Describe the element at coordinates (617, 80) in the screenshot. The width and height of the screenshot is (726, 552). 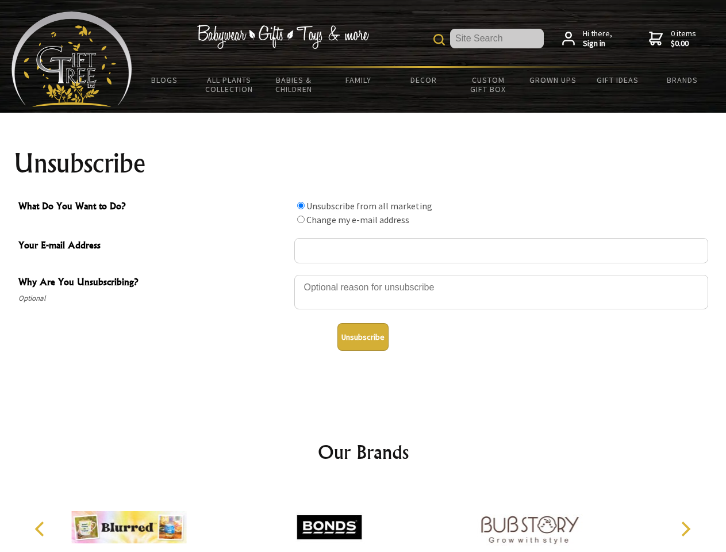
I see `a: Gift Ideas` at that location.